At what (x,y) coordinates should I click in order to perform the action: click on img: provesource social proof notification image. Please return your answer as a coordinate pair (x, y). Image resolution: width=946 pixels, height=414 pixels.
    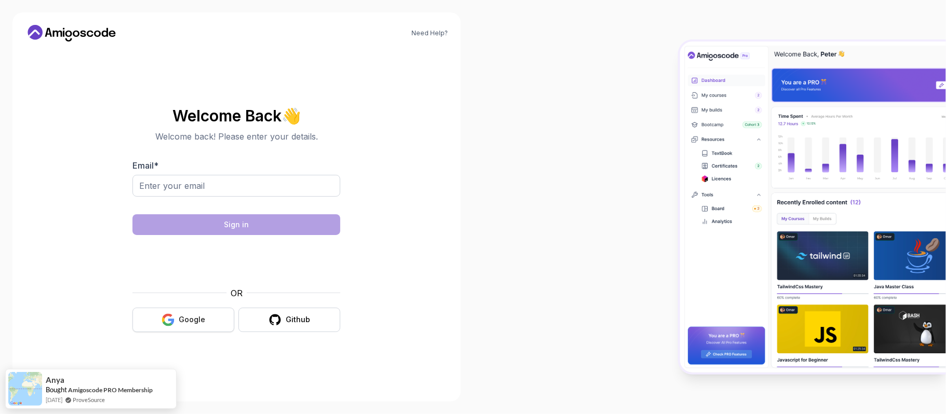
    Looking at the image, I should click on (25, 389).